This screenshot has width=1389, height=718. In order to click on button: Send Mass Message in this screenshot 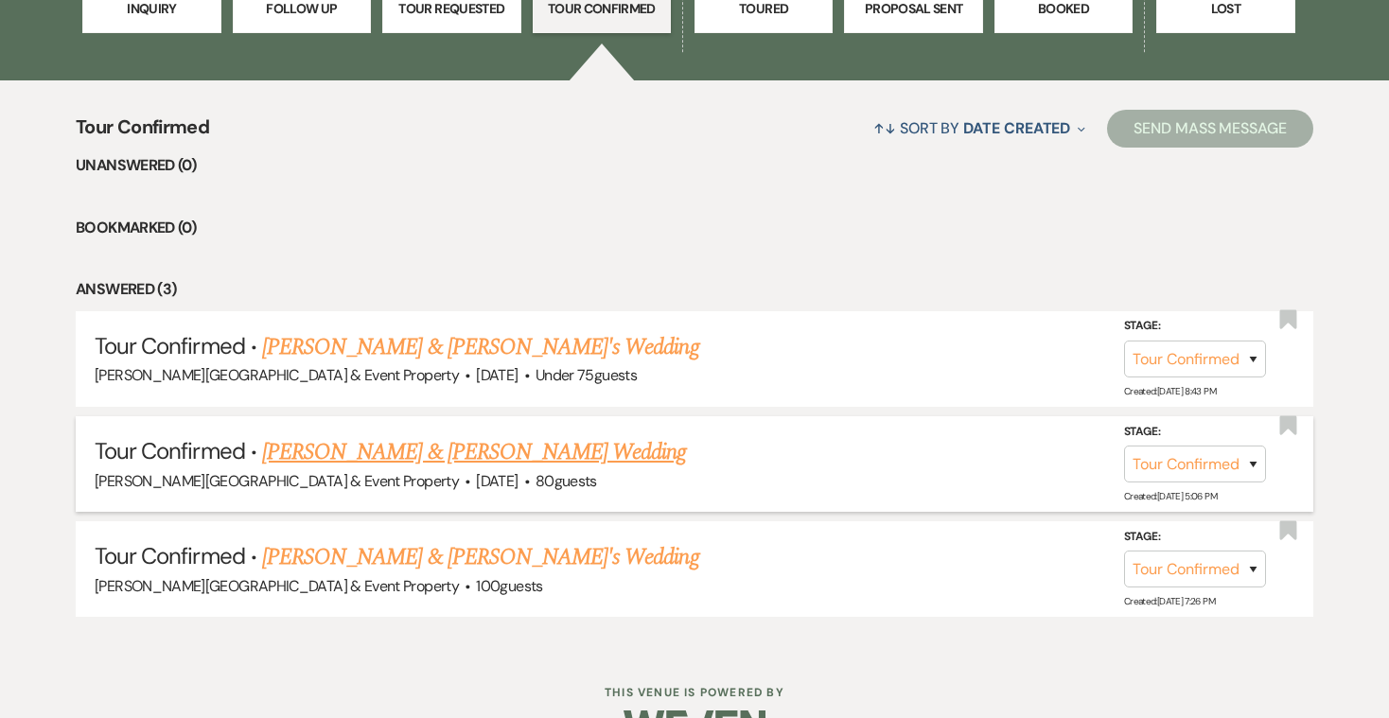, I will do `click(1211, 129)`.